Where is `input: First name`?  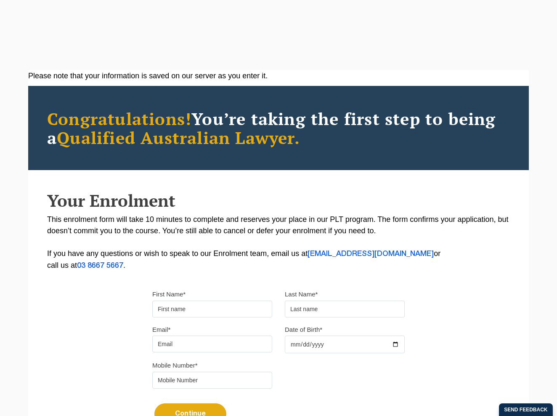 input: First name is located at coordinates (212, 309).